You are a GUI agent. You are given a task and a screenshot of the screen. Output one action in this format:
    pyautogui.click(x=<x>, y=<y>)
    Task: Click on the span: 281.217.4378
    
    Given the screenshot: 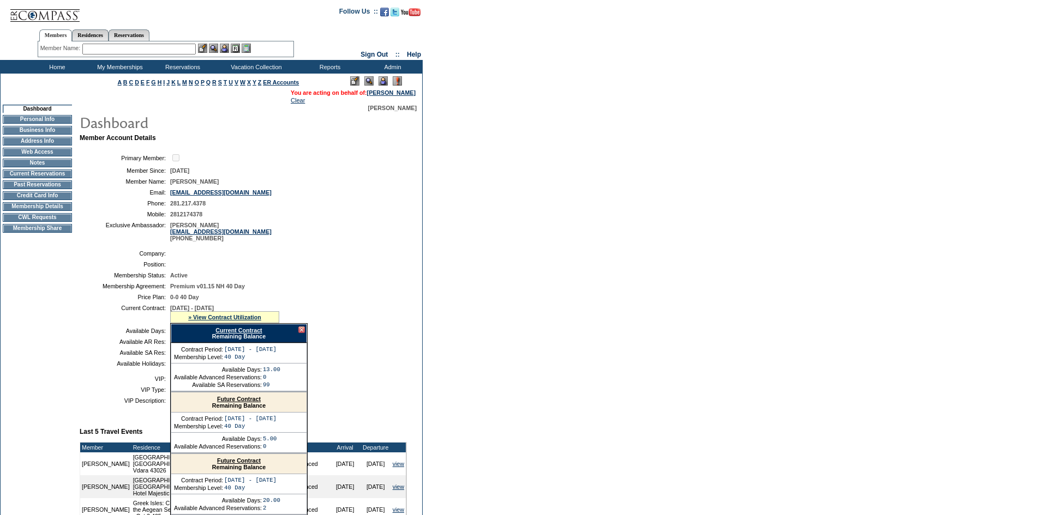 What is the action you would take?
    pyautogui.click(x=188, y=203)
    